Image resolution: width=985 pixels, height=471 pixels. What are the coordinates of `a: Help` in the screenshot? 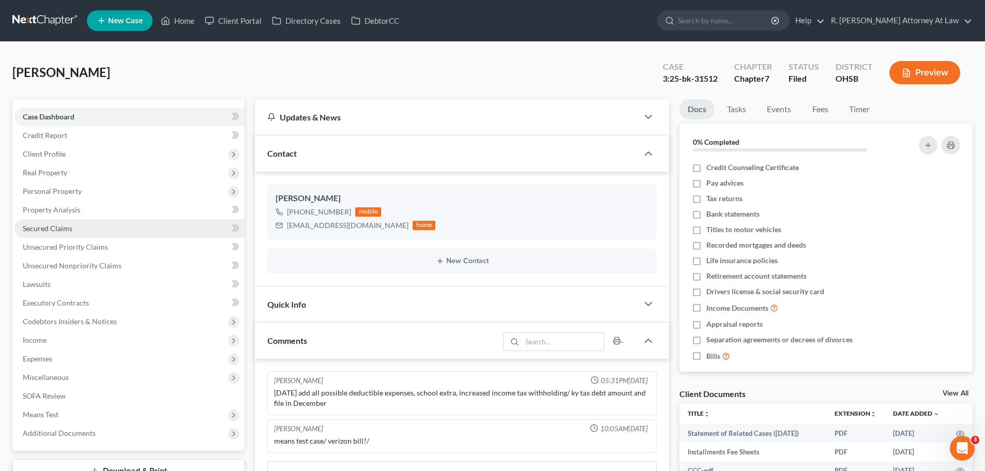 It's located at (807, 21).